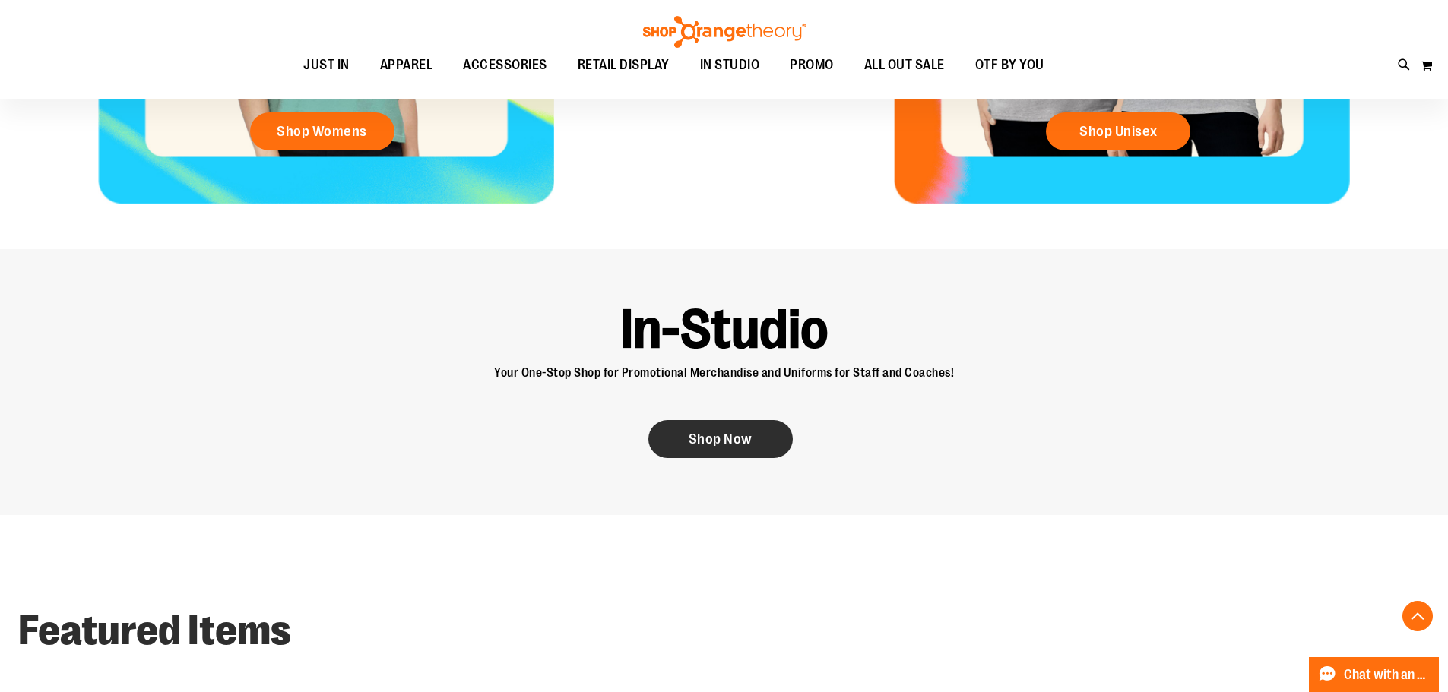  What do you see at coordinates (721, 439) in the screenshot?
I see `a: Shop Now` at bounding box center [721, 439].